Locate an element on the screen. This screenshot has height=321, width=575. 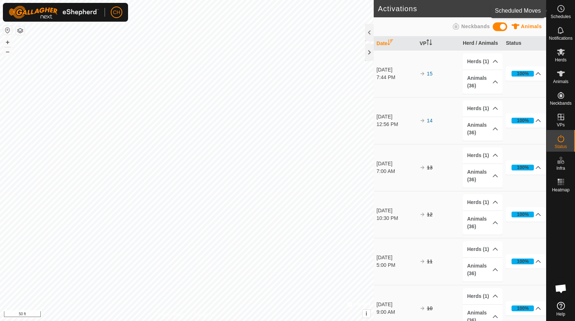
img: Gallagher Logo is located at coordinates (54, 12).